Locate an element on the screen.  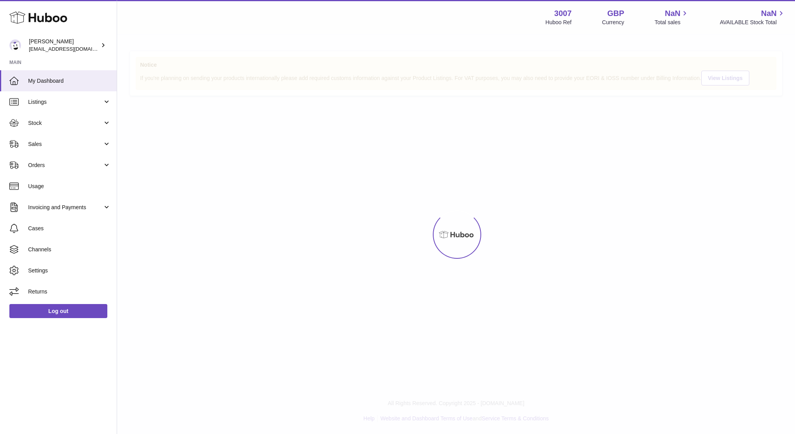
a: Log out is located at coordinates (58, 311).